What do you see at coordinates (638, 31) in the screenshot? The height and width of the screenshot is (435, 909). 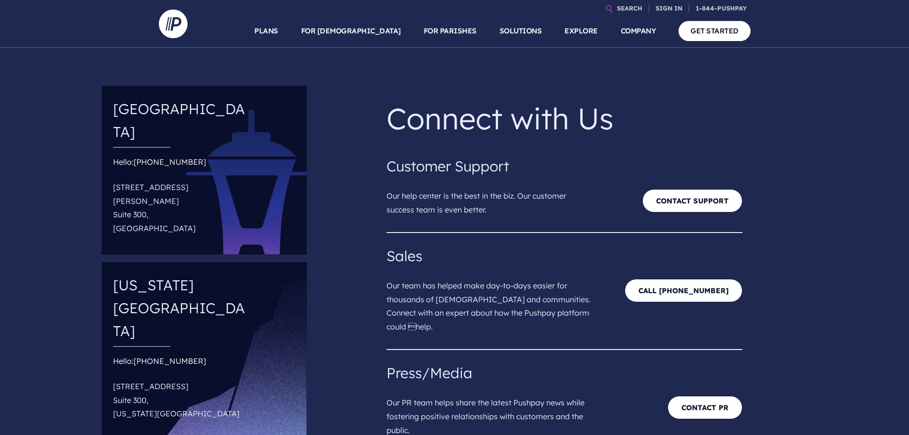 I see `a: COMPANY` at bounding box center [638, 31].